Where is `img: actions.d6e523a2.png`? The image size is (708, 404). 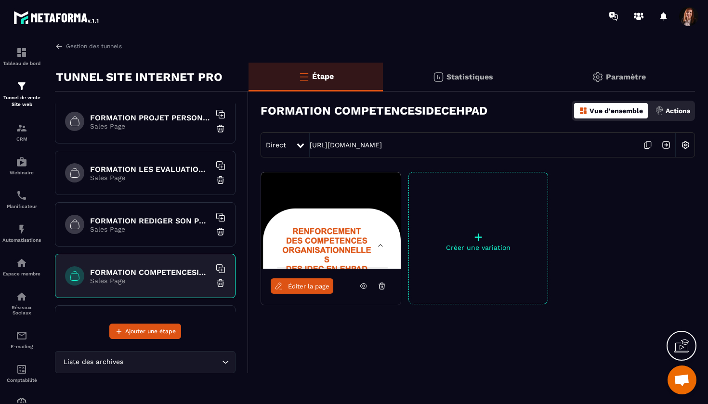 img: actions.d6e523a2.png is located at coordinates (660, 111).